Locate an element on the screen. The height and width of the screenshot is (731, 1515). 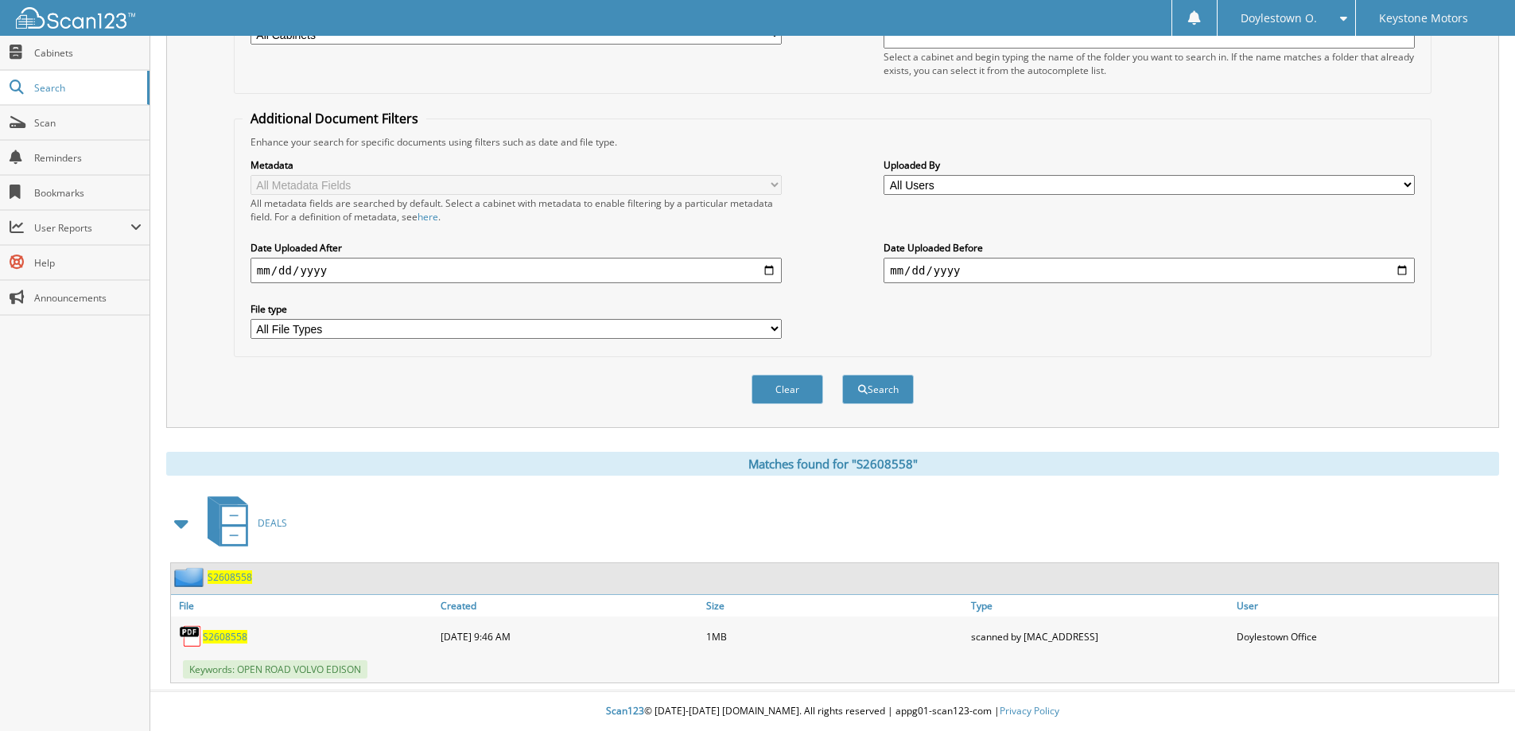
input: start is located at coordinates (516, 270).